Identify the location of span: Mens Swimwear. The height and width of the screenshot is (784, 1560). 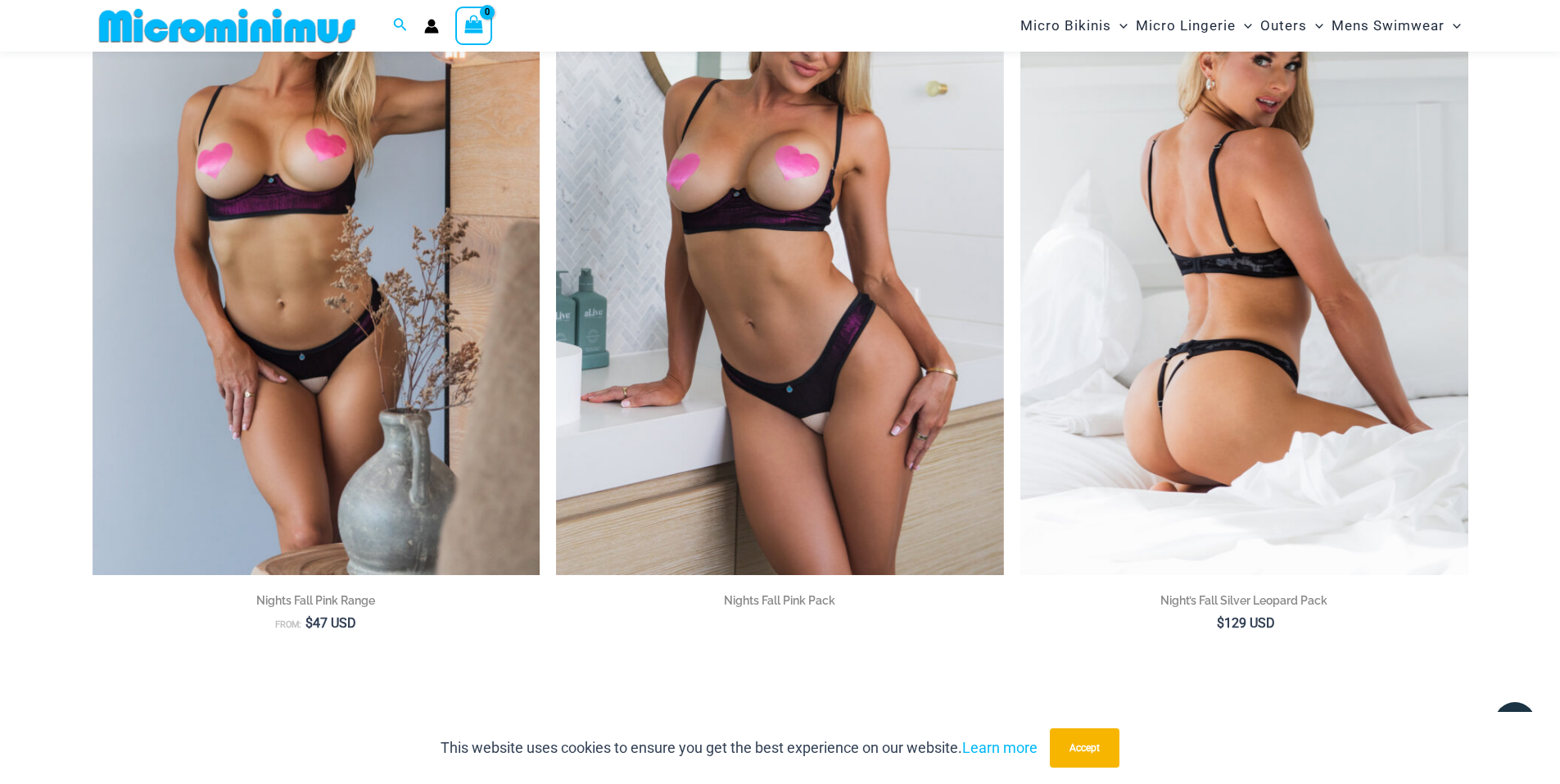
(1388, 25).